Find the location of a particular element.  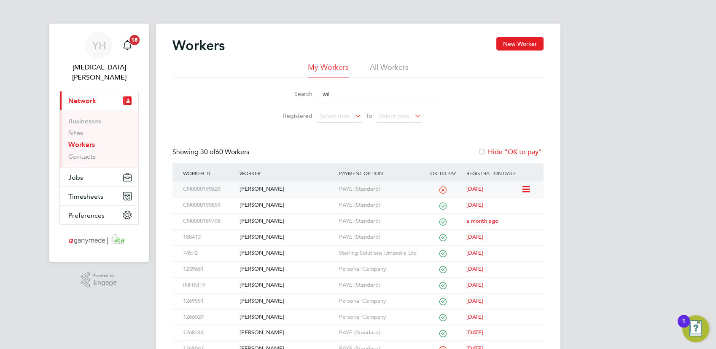

a: Contacts is located at coordinates (82, 156).